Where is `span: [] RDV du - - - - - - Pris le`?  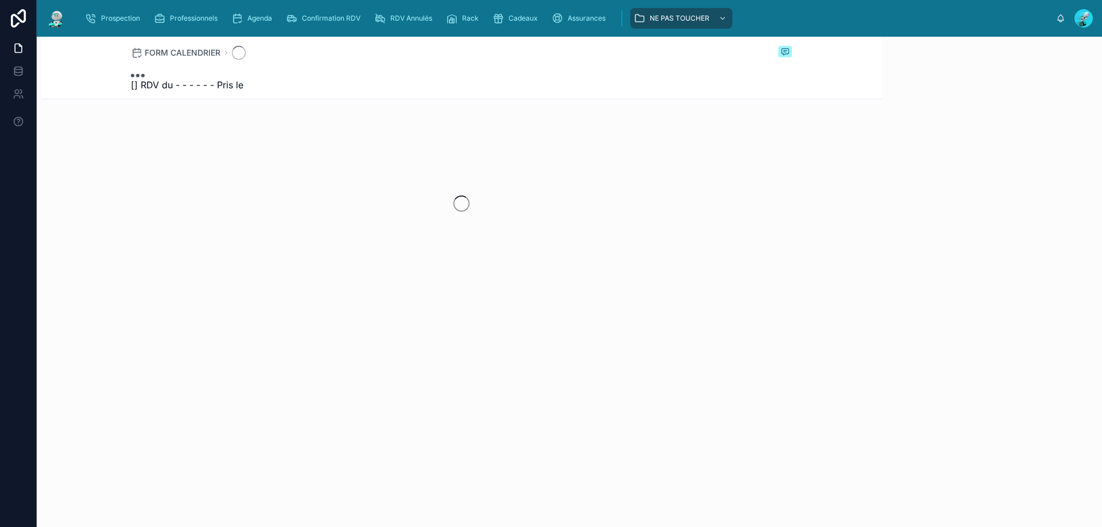 span: [] RDV du - - - - - - Pris le is located at coordinates (187, 85).